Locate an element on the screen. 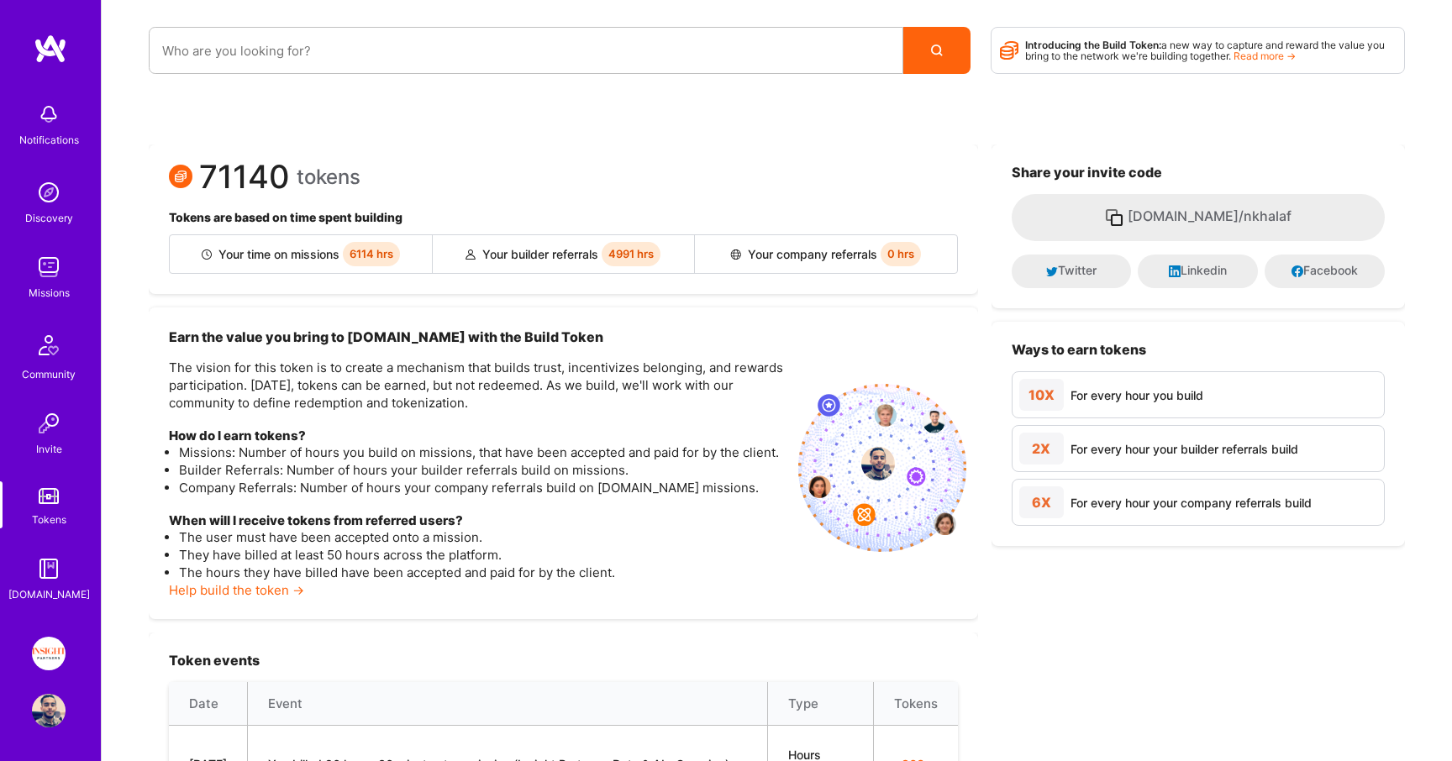  a: Read more → is located at coordinates (1264, 55).